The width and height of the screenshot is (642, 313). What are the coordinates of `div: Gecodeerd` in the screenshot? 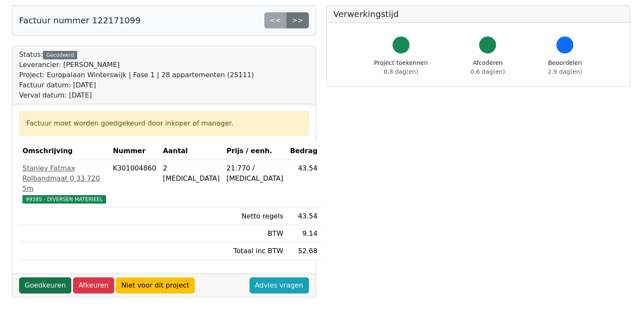 It's located at (60, 55).